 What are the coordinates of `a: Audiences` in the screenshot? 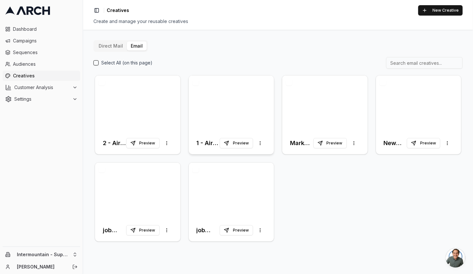 It's located at (41, 64).